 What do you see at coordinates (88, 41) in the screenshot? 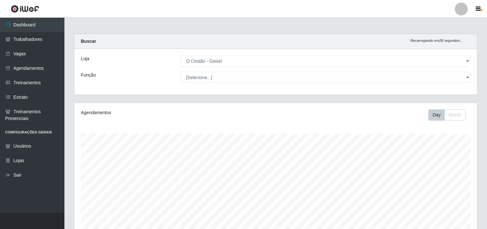
I see `strong: Buscar` at bounding box center [88, 41].